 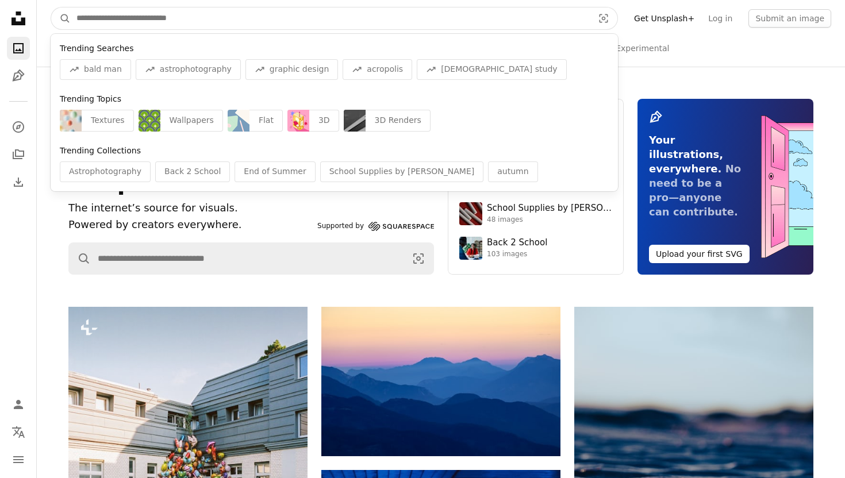 I want to click on a: Collections, so click(x=18, y=155).